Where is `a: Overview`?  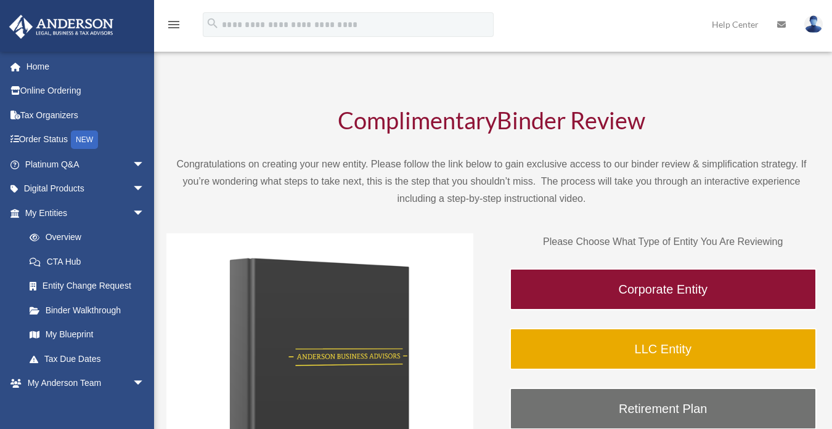 a: Overview is located at coordinates (90, 238).